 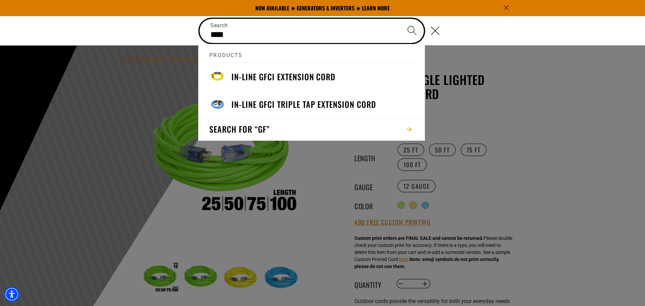 What do you see at coordinates (311, 77) in the screenshot?
I see `a: In-Line GFCI Extension Cord` at bounding box center [311, 77].